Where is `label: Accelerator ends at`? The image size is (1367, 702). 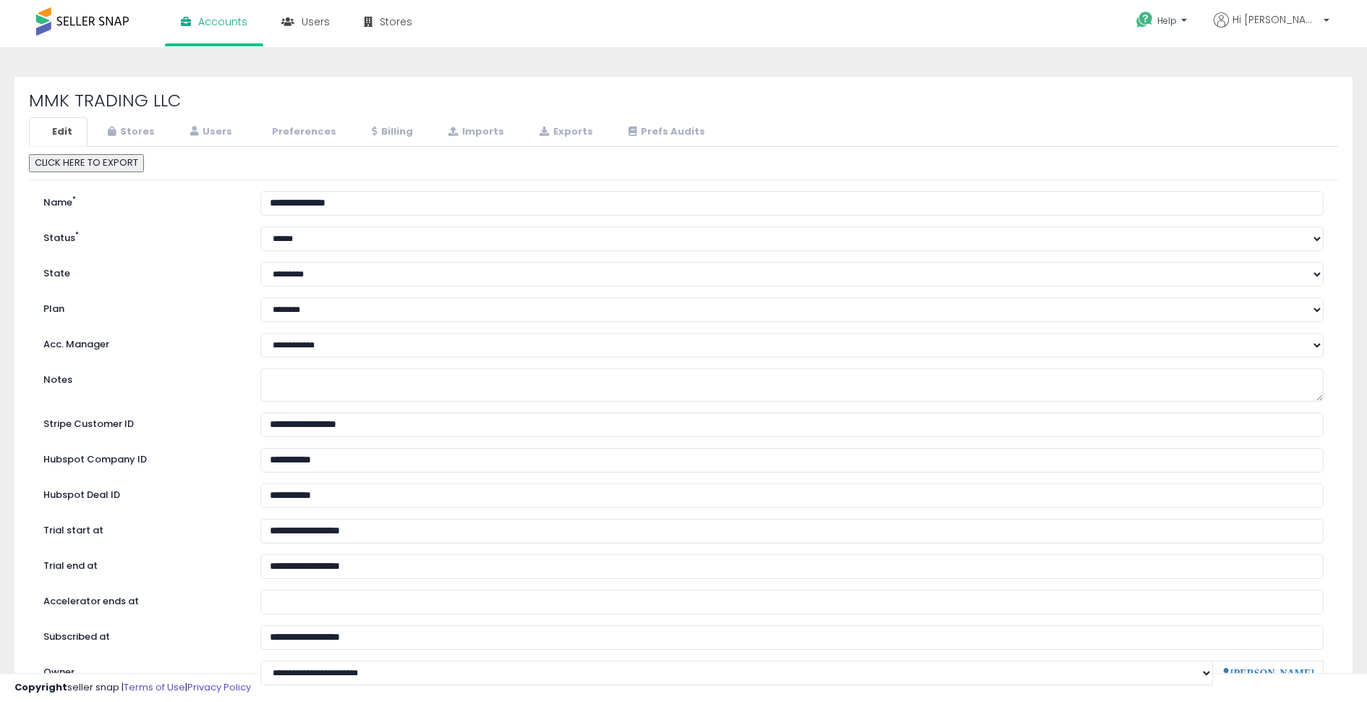
label: Accelerator ends at is located at coordinates (141, 599).